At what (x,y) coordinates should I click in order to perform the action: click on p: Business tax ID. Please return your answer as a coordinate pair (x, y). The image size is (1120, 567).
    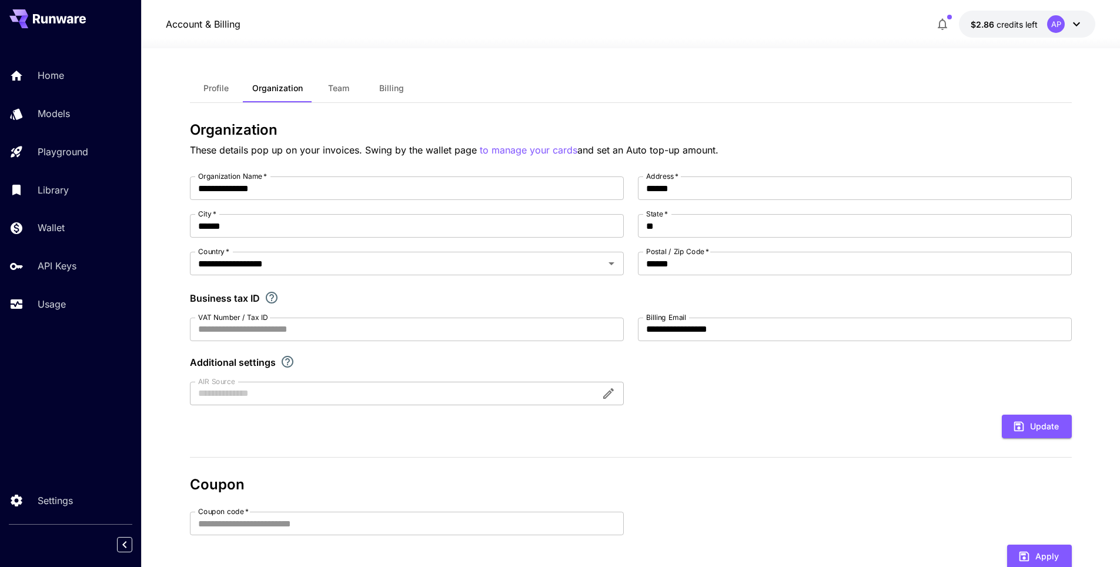
    Looking at the image, I should click on (225, 298).